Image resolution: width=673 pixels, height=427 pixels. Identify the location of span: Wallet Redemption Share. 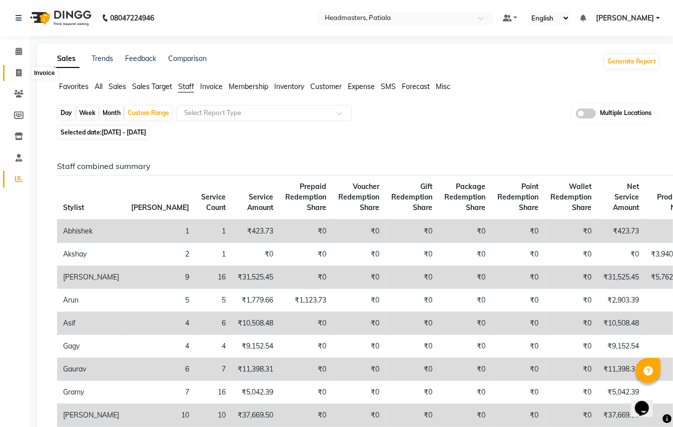
(571, 197).